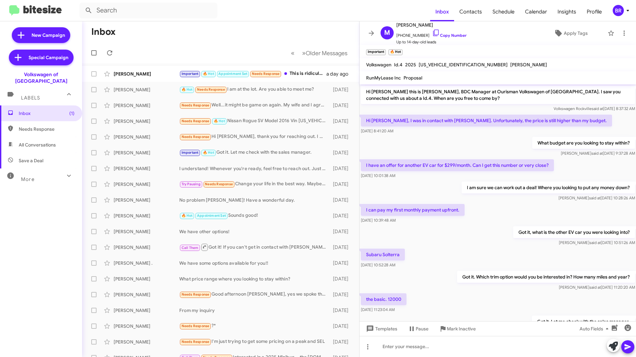 The height and width of the screenshot is (357, 636). Describe the element at coordinates (442, 12) in the screenshot. I see `span: Inbox` at that location.